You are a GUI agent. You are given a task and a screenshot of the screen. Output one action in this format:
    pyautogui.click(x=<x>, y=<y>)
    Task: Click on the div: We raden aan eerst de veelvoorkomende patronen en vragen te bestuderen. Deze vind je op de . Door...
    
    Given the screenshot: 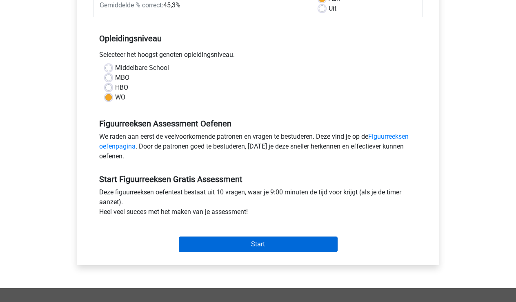 What is the action you would take?
    pyautogui.click(x=258, y=148)
    